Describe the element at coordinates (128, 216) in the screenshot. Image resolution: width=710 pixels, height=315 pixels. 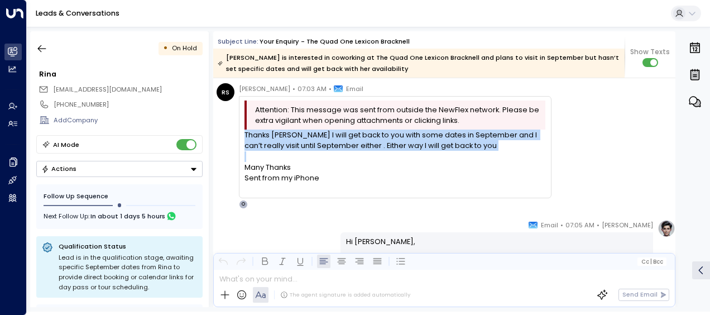
I see `span: In about 1 days 5 hours` at that location.